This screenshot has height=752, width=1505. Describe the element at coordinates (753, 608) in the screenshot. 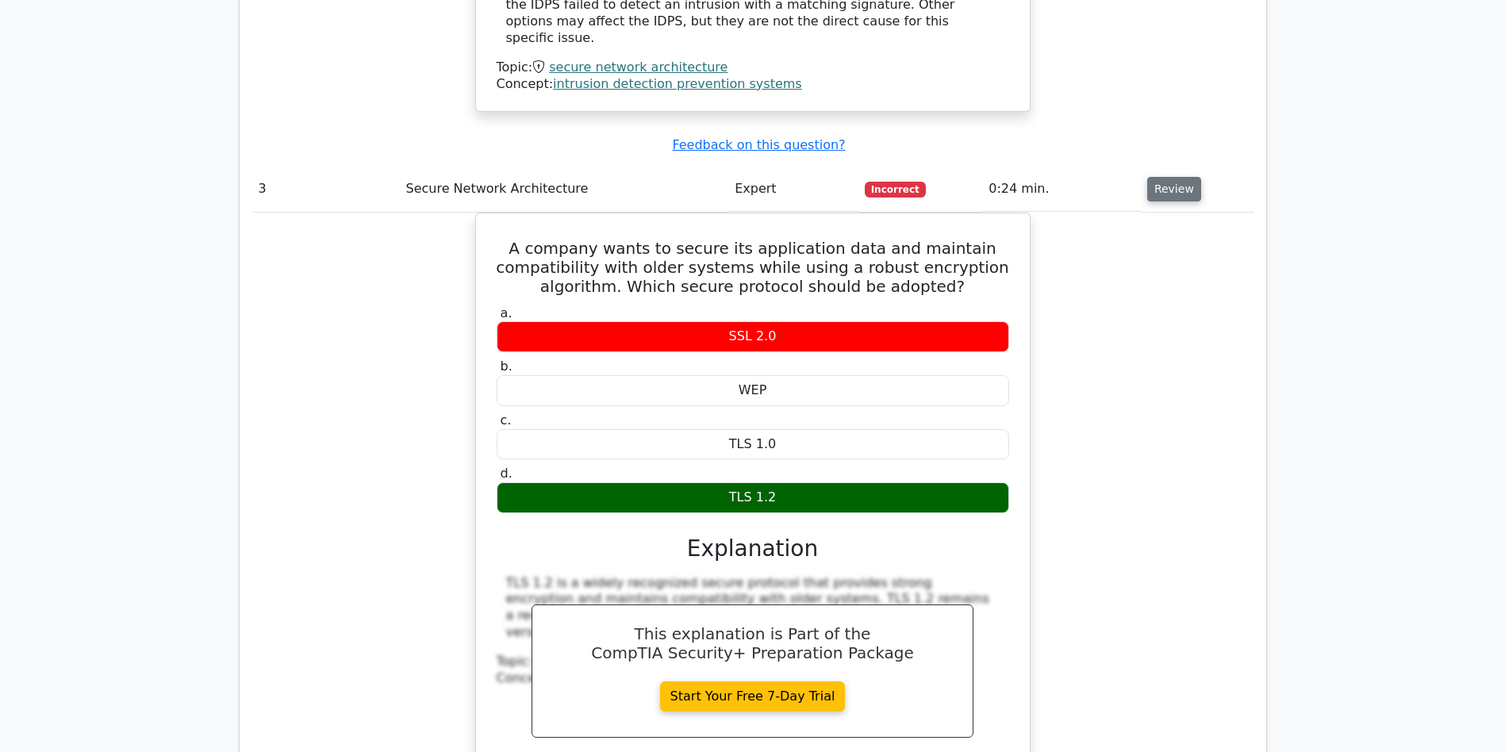

I see `div: TLS 1.2 is a widely recognized secure protocol that provides strong encryption and maintains comp...` at that location.